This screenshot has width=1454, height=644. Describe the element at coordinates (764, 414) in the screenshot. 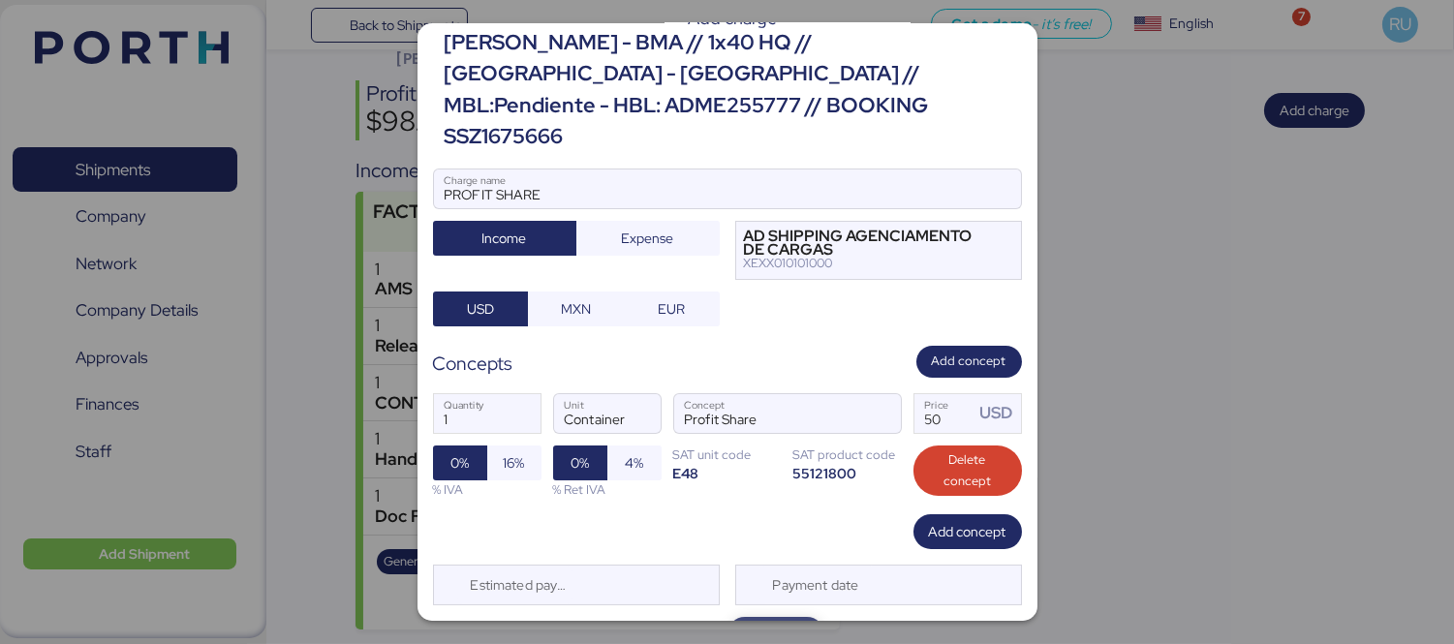

I see `input: Concept` at that location.